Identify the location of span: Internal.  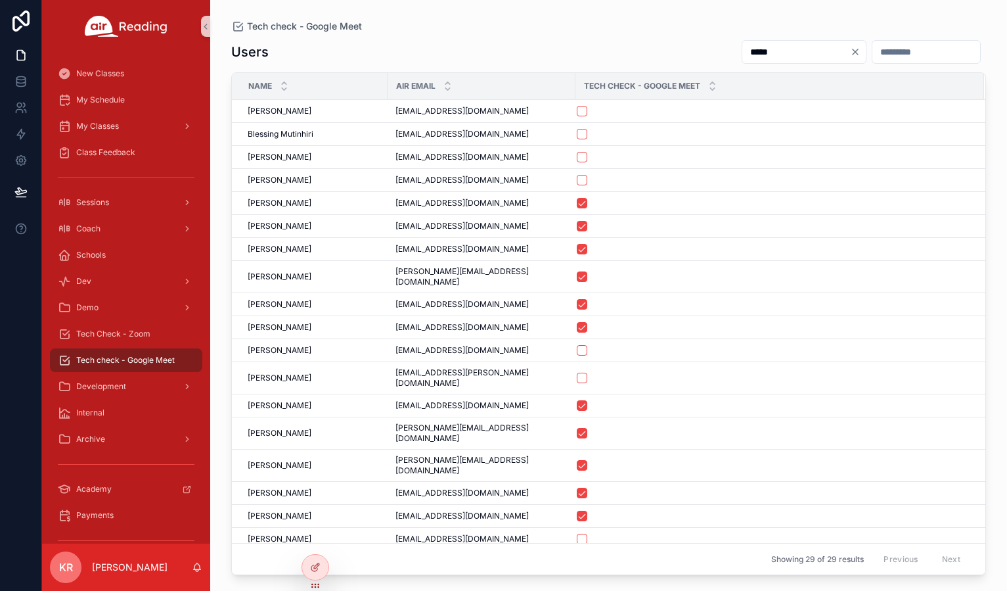
(90, 413).